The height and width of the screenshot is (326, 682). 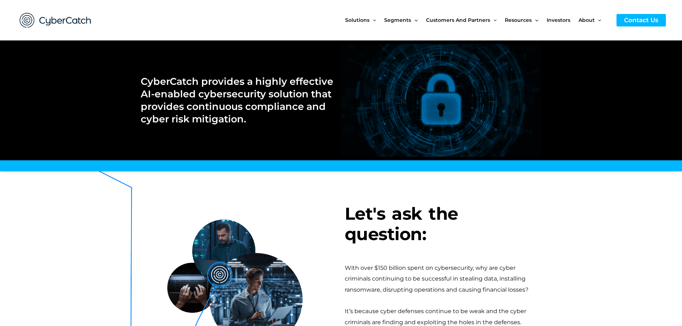 I want to click on div: With over $150 billion spent on cybersecurity, why are cyber criminals continuing to be successfu..., so click(x=443, y=279).